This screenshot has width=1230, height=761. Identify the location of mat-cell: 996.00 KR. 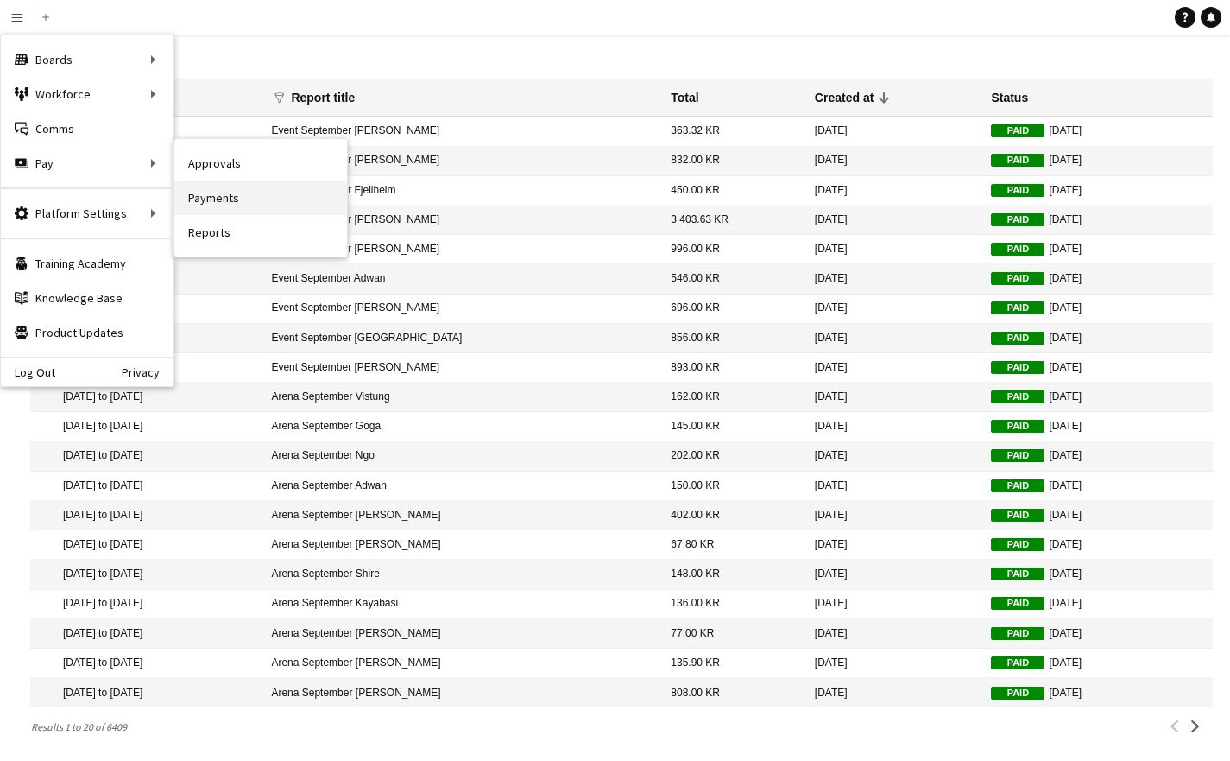
(734, 249).